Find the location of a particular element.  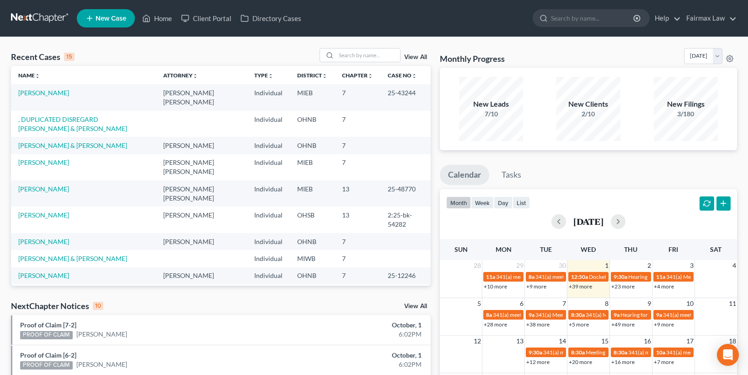

a: Home is located at coordinates (157, 18).